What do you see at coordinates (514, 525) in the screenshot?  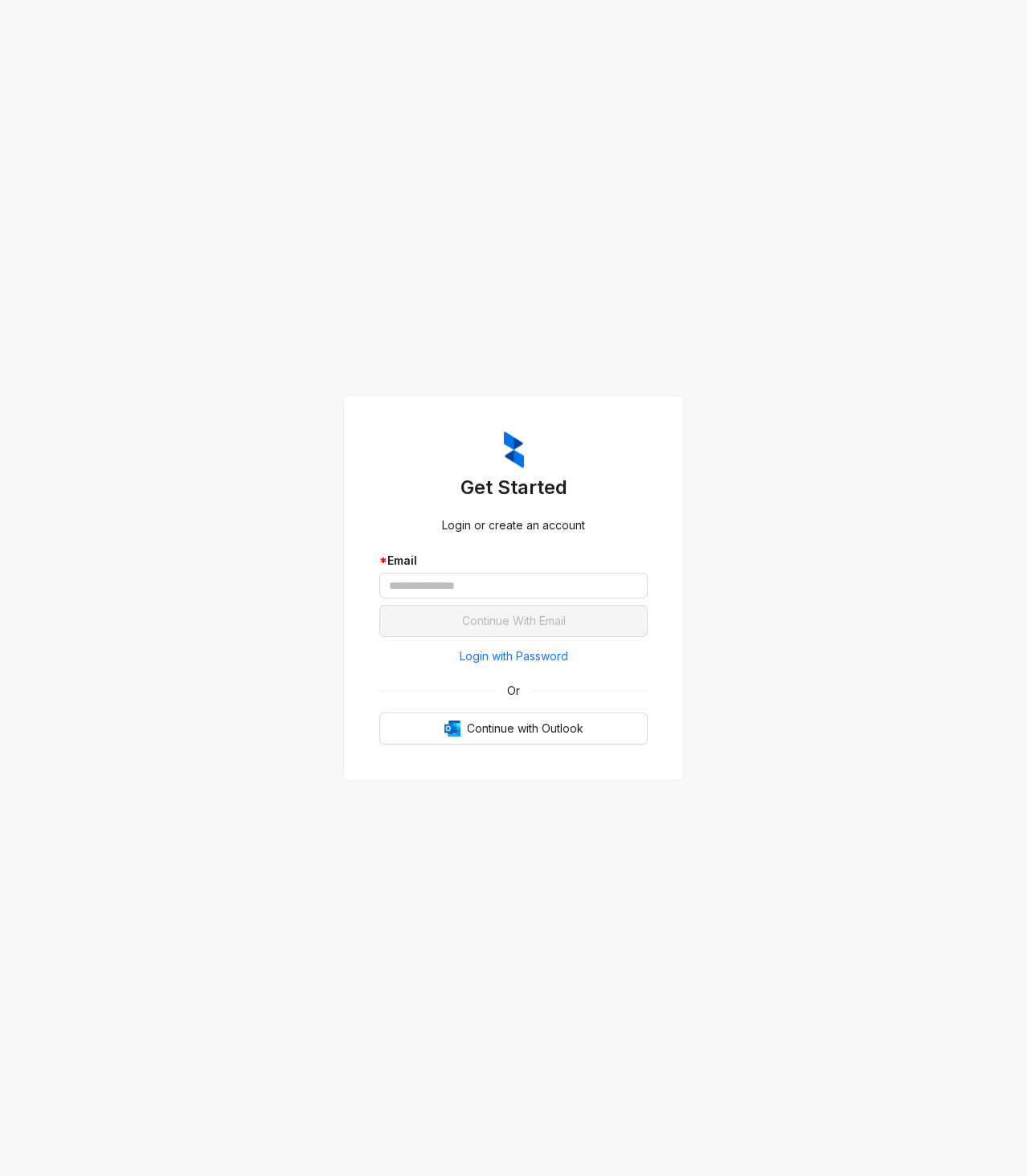 I see `div: Login or create an account` at bounding box center [514, 525].